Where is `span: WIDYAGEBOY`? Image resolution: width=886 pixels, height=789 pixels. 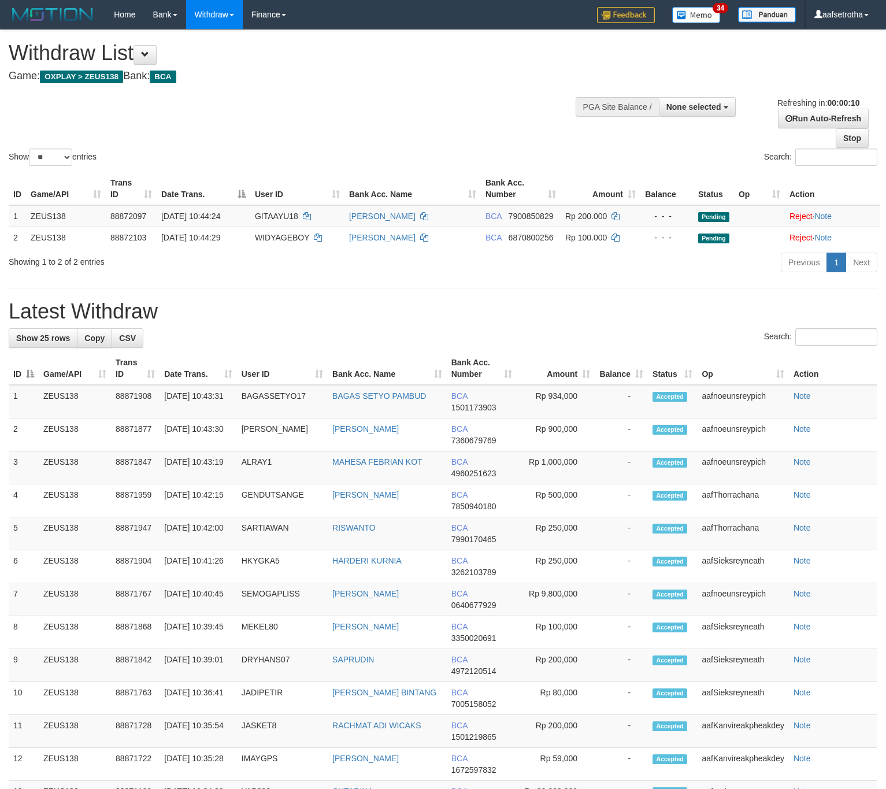
span: WIDYAGEBOY is located at coordinates (282, 238).